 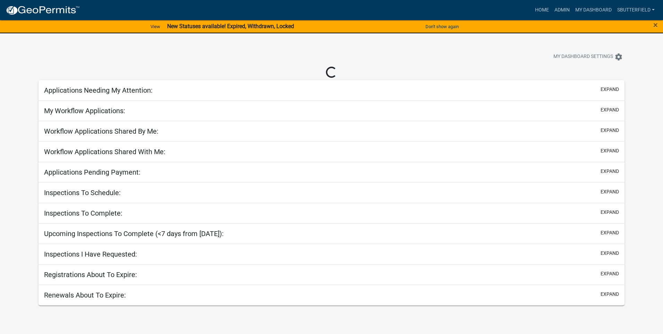 I want to click on i: settings, so click(x=618, y=57).